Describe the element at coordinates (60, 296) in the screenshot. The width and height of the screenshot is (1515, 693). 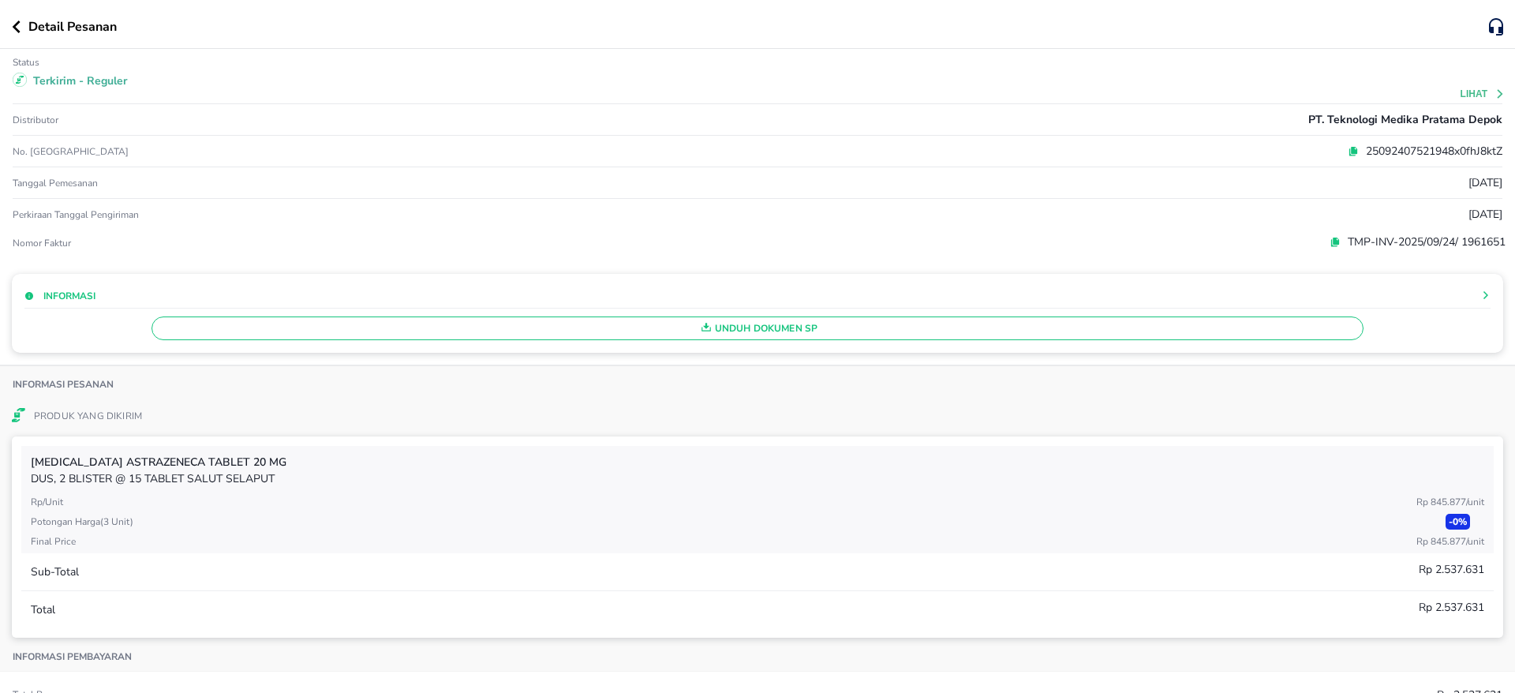
I see `button: Informasi` at that location.